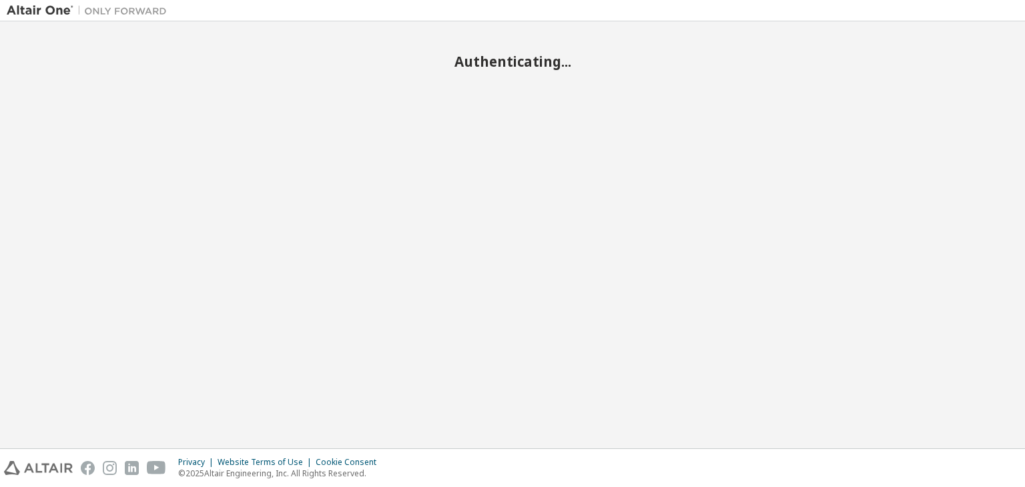 This screenshot has height=487, width=1025. I want to click on img: altair_logo.svg, so click(38, 468).